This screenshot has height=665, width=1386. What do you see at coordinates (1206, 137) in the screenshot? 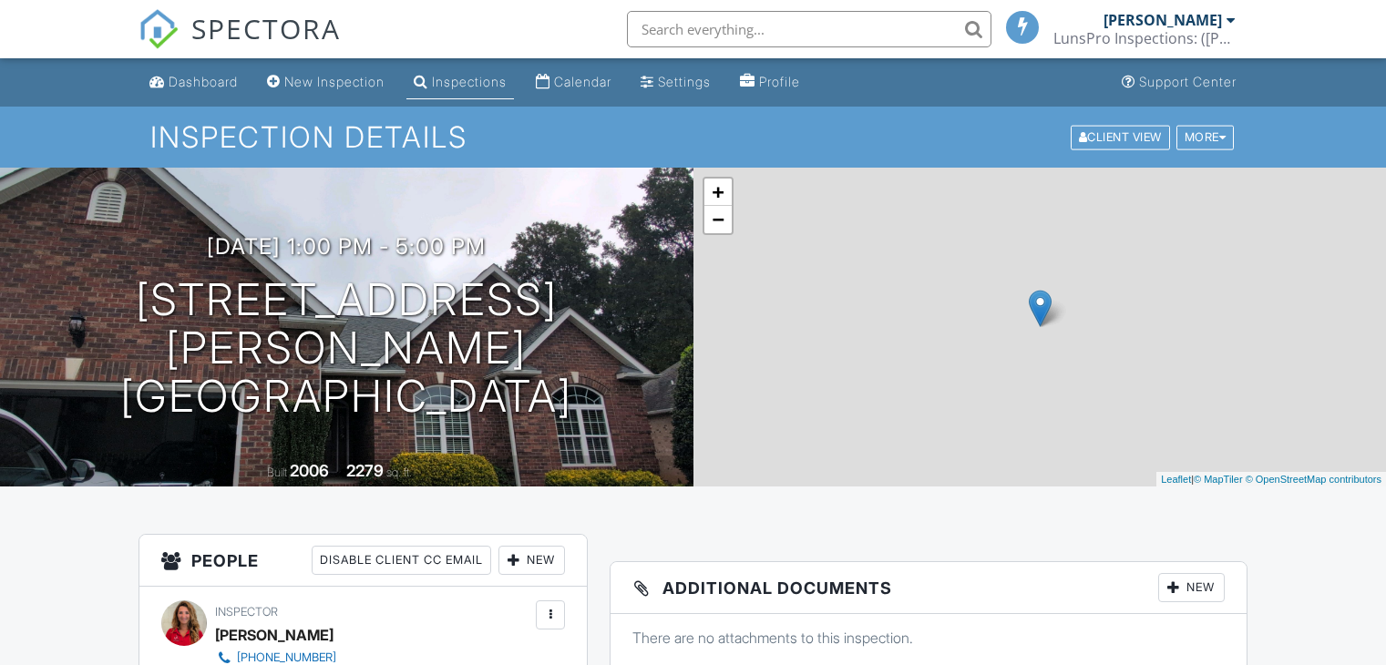
I see `div: More` at bounding box center [1206, 137].